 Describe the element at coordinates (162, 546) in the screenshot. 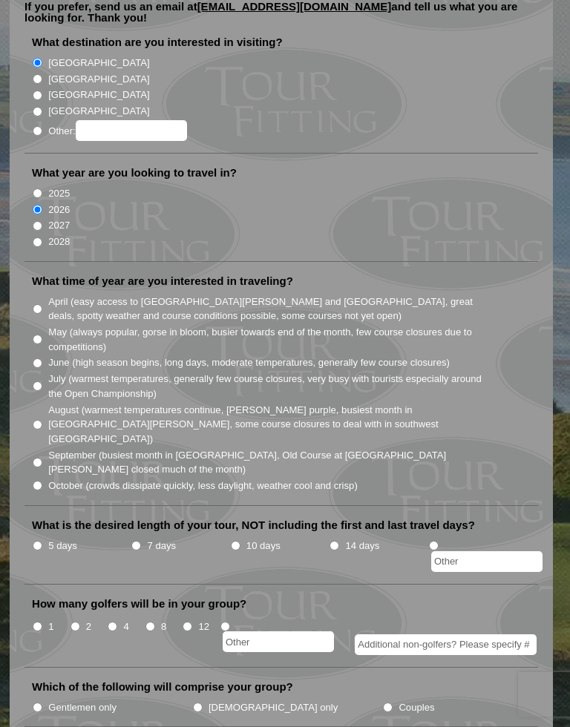

I see `label: 7 days` at that location.